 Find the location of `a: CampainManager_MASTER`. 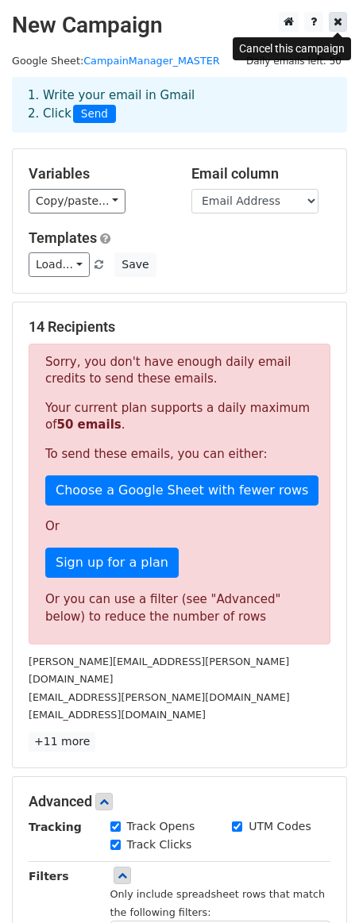

a: CampainManager_MASTER is located at coordinates (151, 60).